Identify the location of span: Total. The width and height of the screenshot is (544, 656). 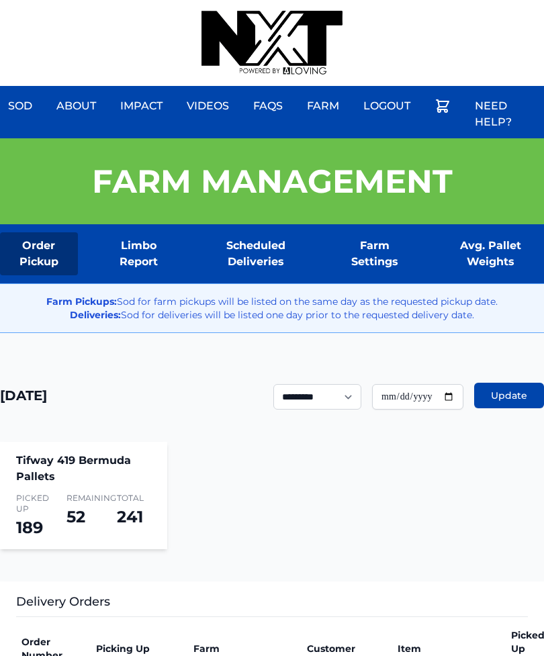
(134, 498).